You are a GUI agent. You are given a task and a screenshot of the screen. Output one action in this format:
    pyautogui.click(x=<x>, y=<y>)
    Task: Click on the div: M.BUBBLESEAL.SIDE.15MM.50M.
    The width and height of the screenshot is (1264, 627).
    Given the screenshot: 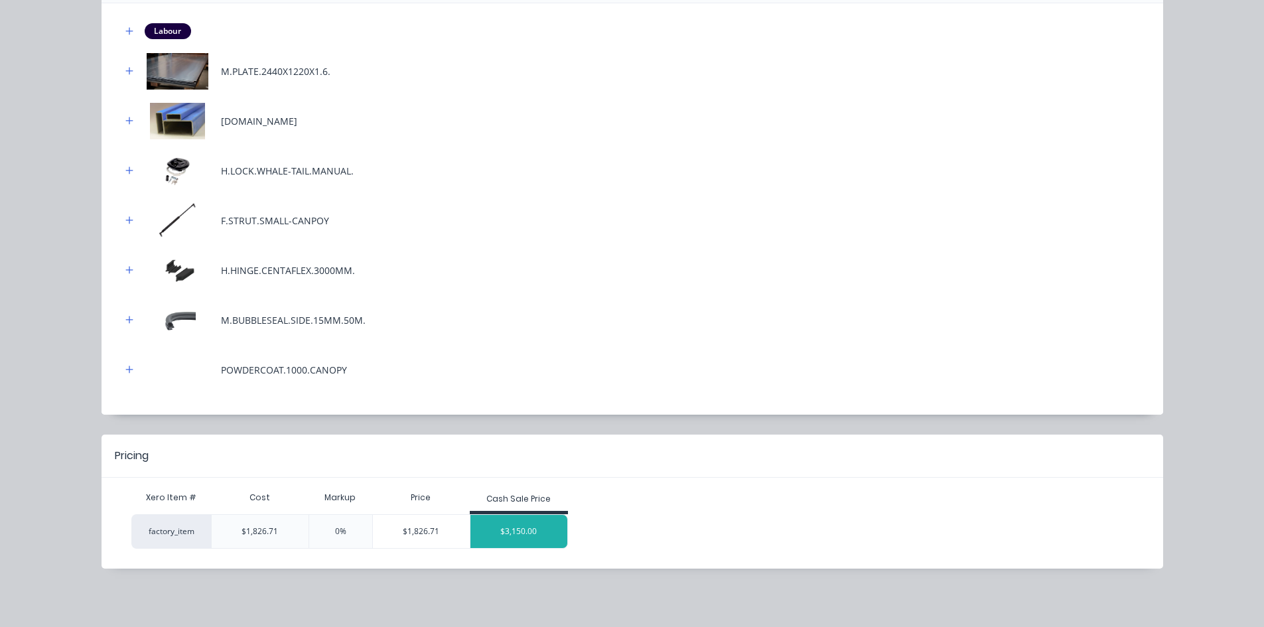 What is the action you would take?
    pyautogui.click(x=293, y=320)
    